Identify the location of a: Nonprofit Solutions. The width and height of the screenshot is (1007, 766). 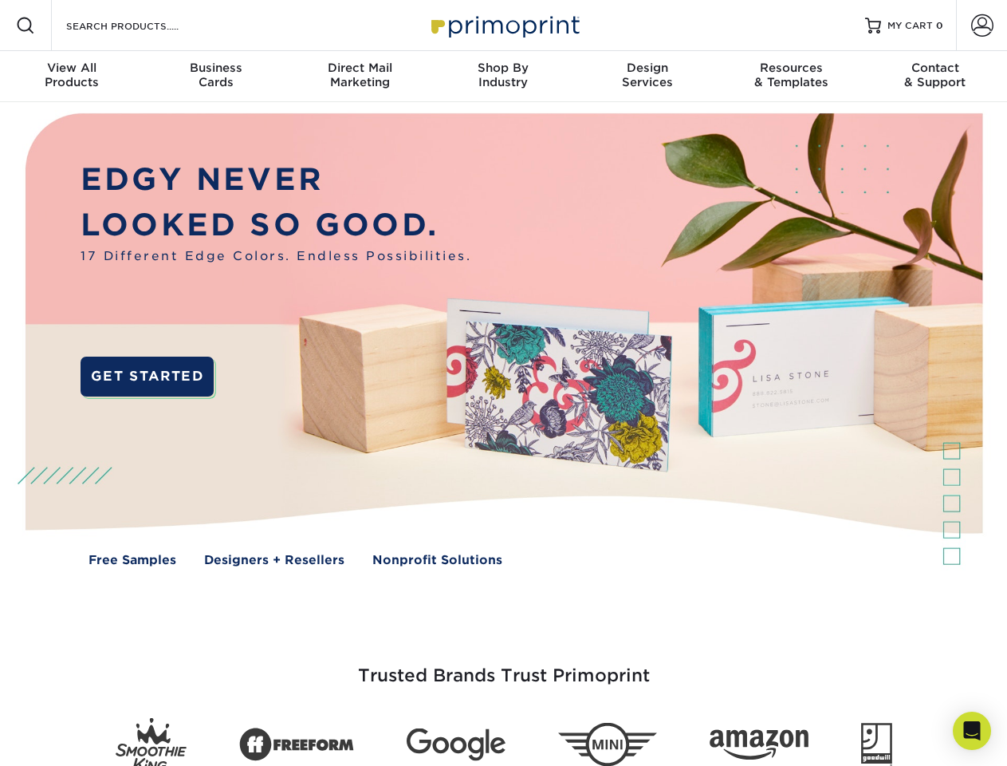
(437, 560).